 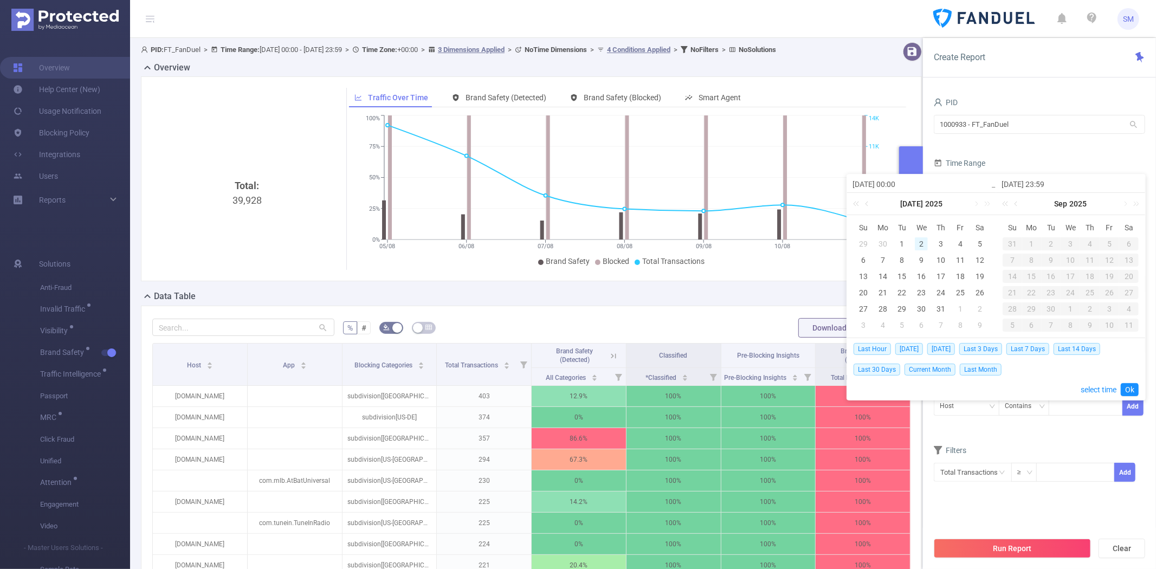 What do you see at coordinates (903, 228) in the screenshot?
I see `th: Tue` at bounding box center [903, 228].